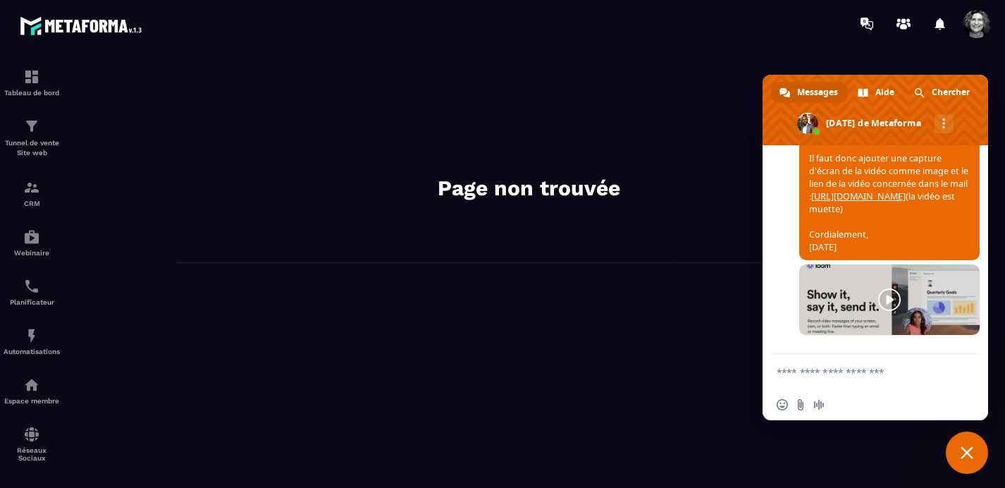 This screenshot has height=488, width=1005. What do you see at coordinates (32, 434) in the screenshot?
I see `img: social-network` at bounding box center [32, 434].